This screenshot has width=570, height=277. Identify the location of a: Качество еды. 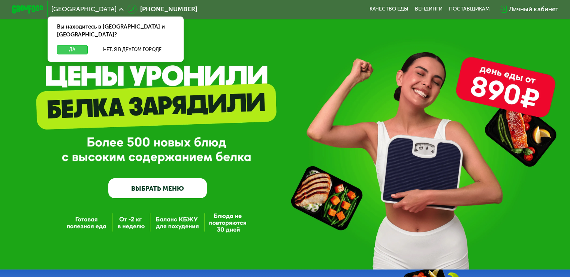
(389, 9).